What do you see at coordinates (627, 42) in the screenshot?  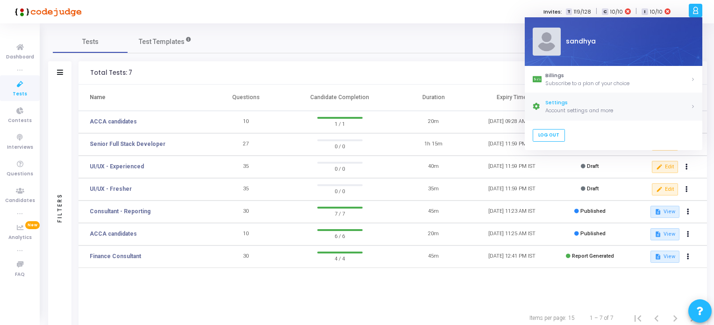 I see `div: sandhya` at bounding box center [627, 42].